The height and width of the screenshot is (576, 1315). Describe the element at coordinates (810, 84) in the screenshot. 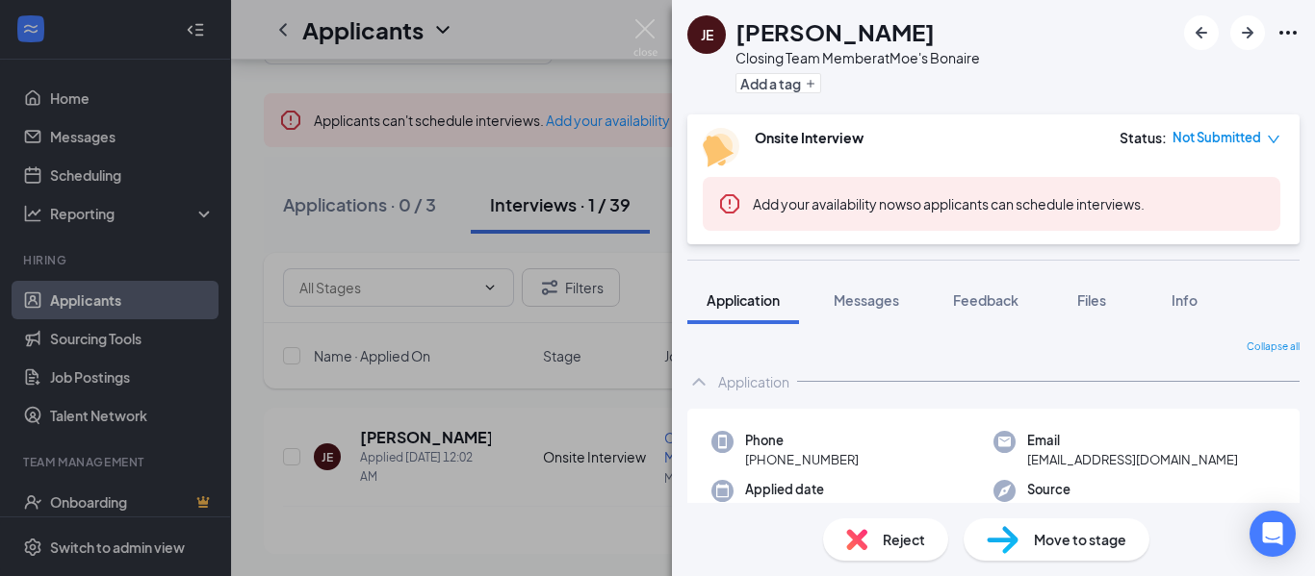

I see `svg: Plus` at that location.